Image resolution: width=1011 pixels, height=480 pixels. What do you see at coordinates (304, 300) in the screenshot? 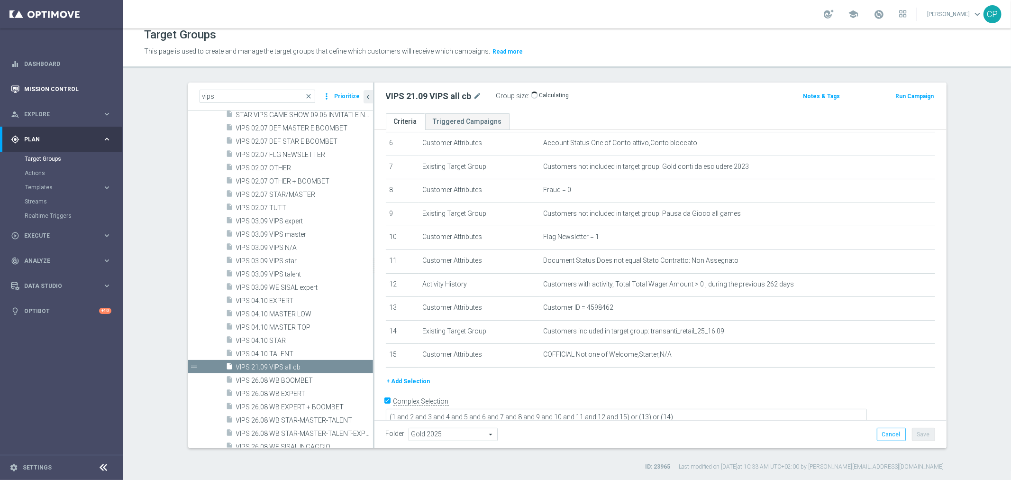
I see `span: VIPS 04.10 EXPERT` at bounding box center [304, 300].